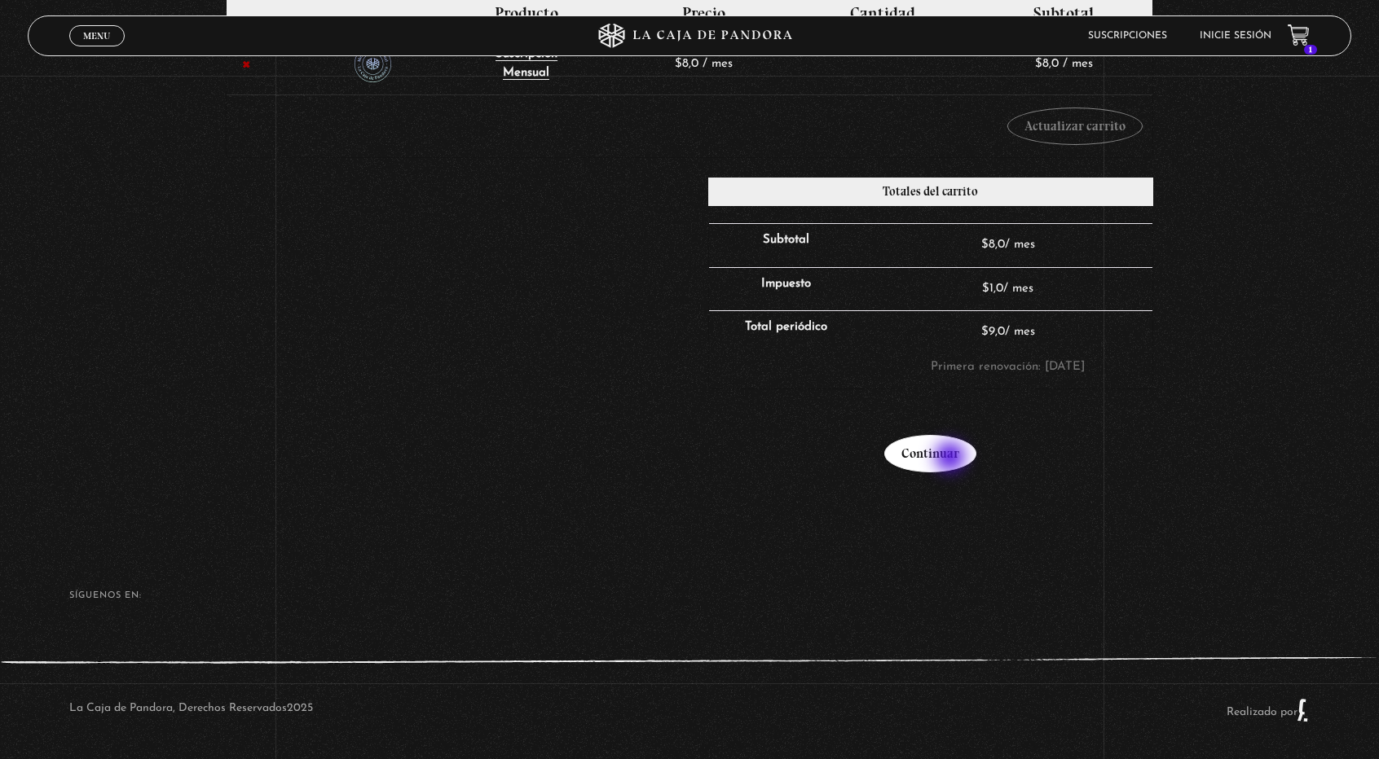  I want to click on a: Continuar, so click(930, 454).